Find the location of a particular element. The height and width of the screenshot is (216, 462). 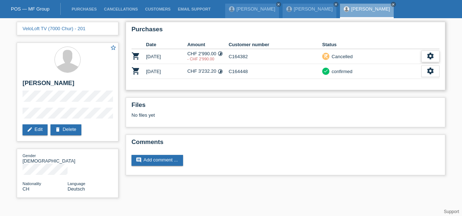

th: Amount is located at coordinates (208, 45).